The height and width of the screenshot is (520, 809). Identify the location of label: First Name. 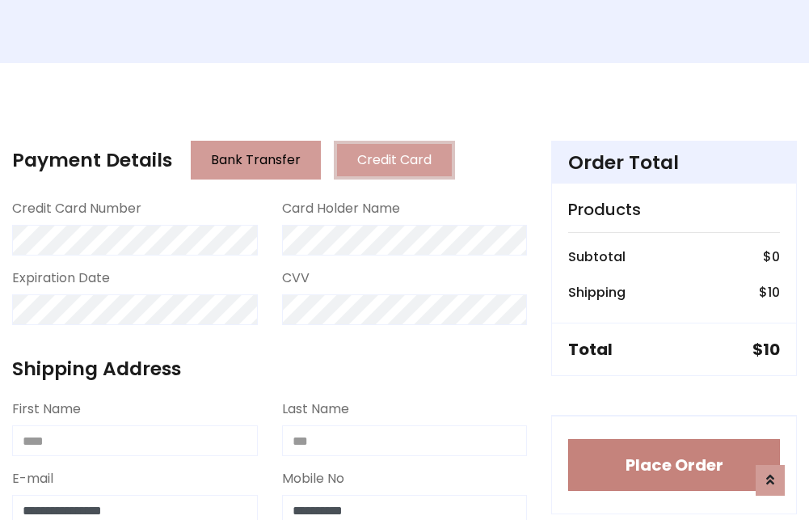
(46, 409).